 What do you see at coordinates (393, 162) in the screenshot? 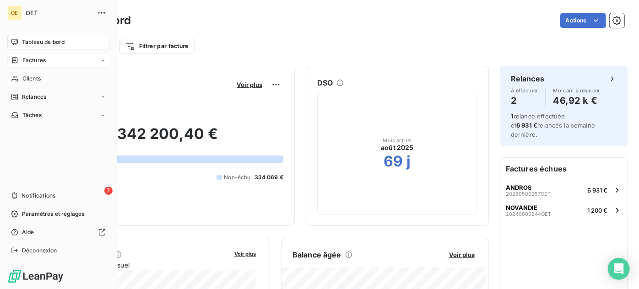
I see `h2: 69` at bounding box center [393, 162].